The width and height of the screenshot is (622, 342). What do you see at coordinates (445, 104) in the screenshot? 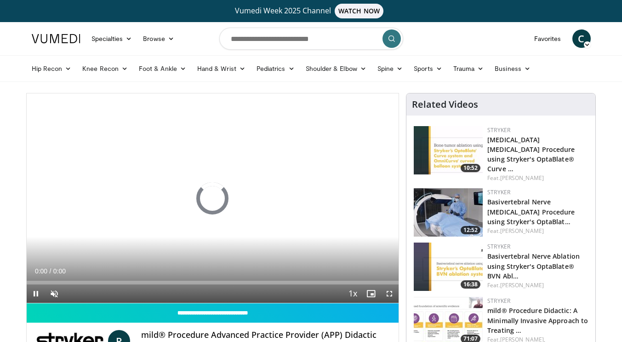
I see `h4: Related Videos` at bounding box center [445, 104].